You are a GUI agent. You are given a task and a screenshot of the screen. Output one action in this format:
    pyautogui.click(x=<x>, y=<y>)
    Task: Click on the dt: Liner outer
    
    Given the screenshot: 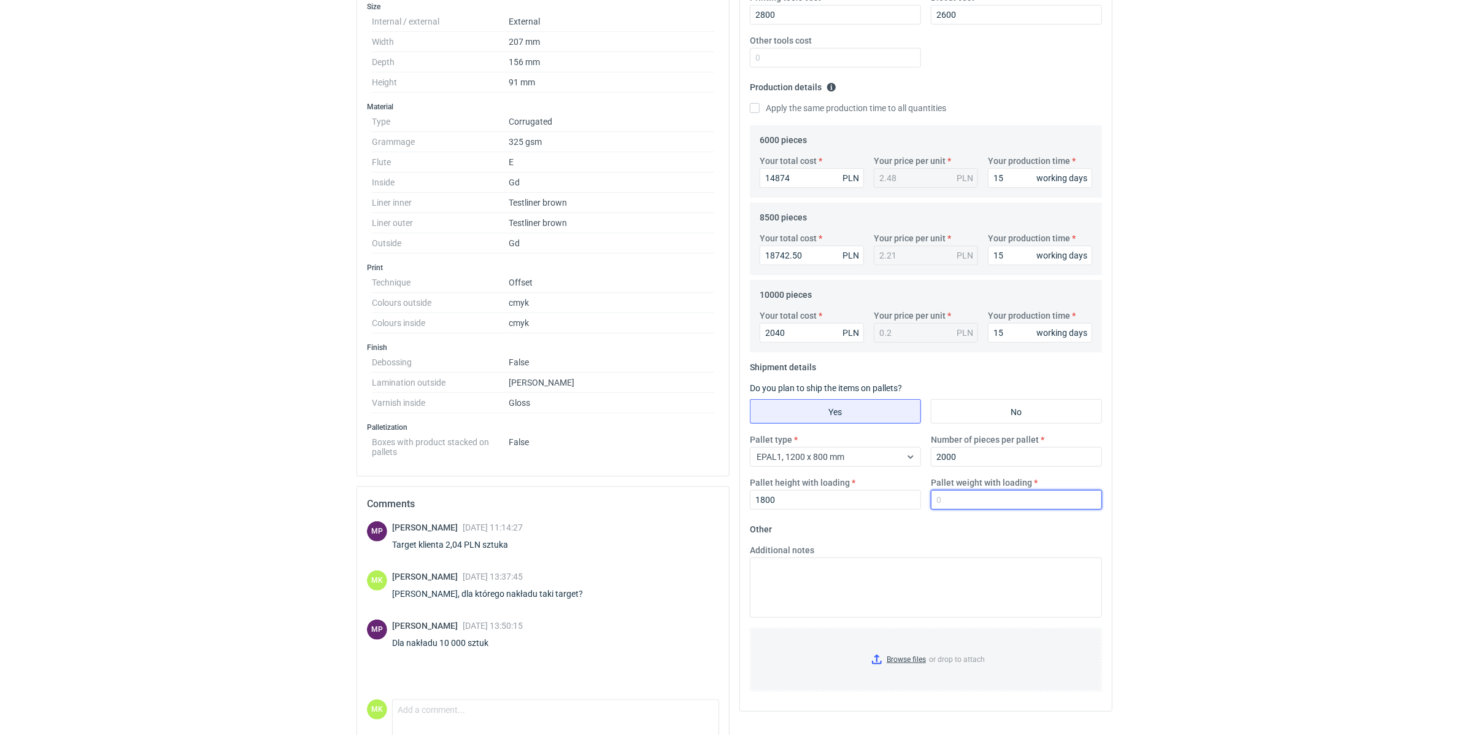 What is the action you would take?
    pyautogui.click(x=440, y=223)
    